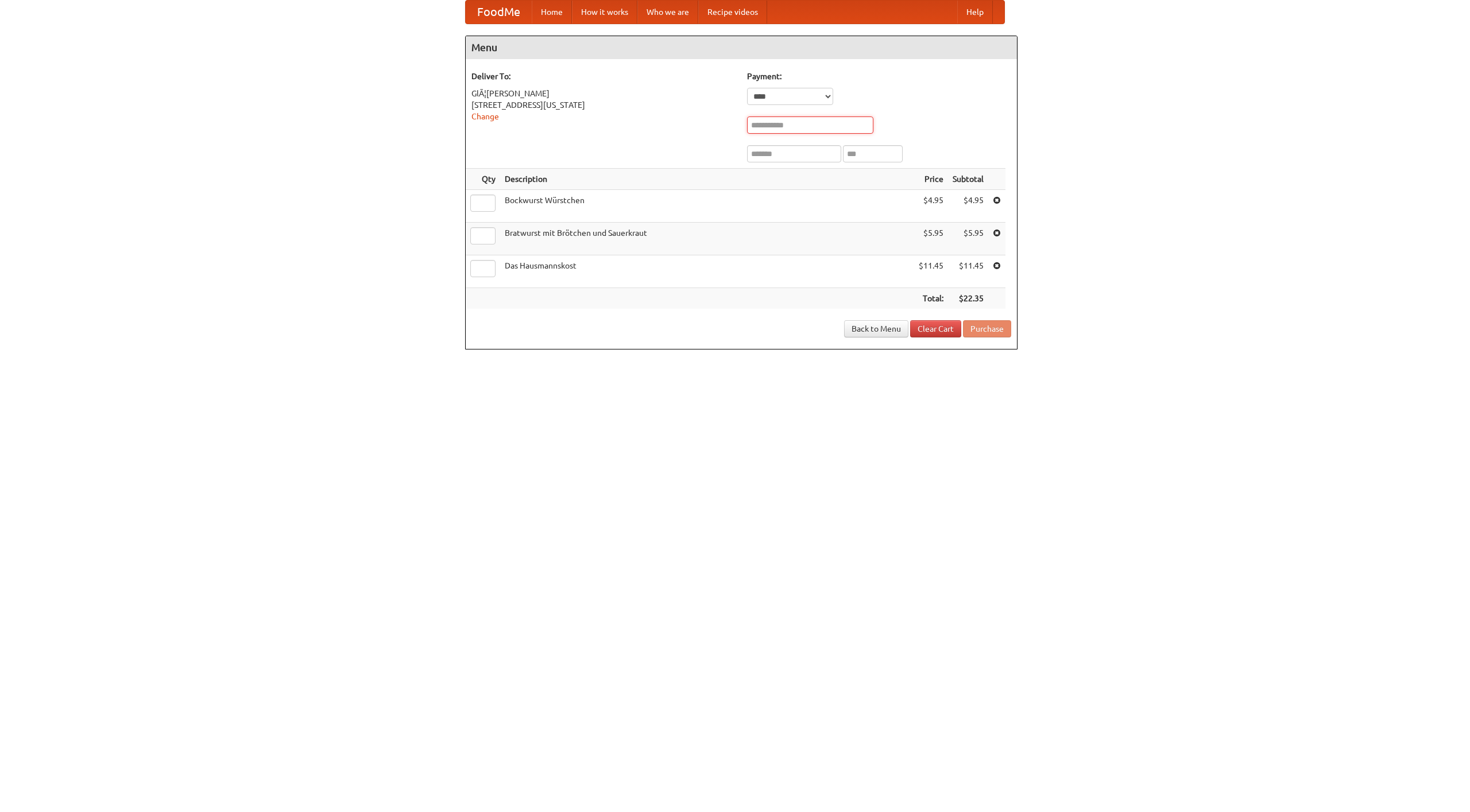 The image size is (1470, 812). Describe the element at coordinates (706, 179) in the screenshot. I see `th: Description` at that location.